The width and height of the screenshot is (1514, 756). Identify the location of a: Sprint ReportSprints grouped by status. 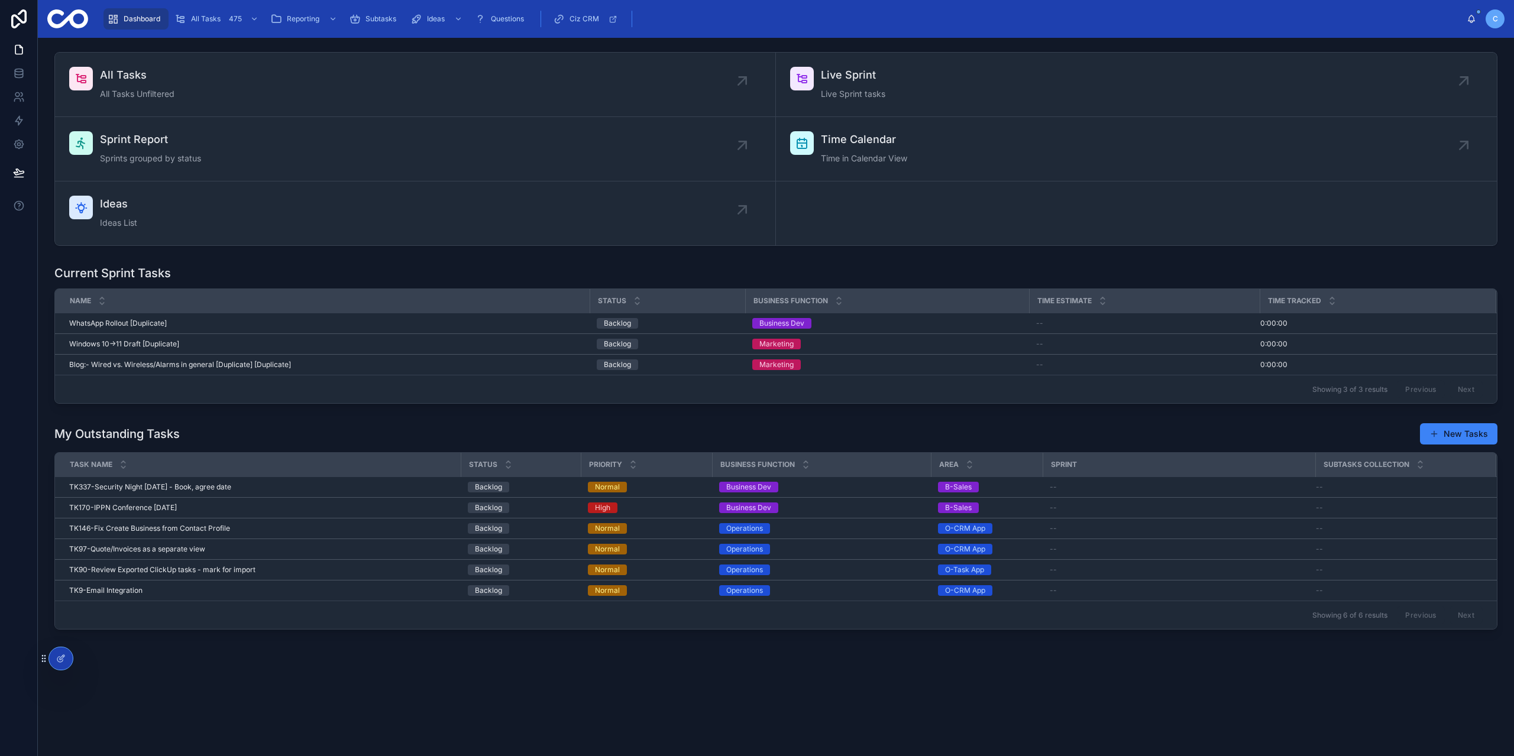
(415, 149).